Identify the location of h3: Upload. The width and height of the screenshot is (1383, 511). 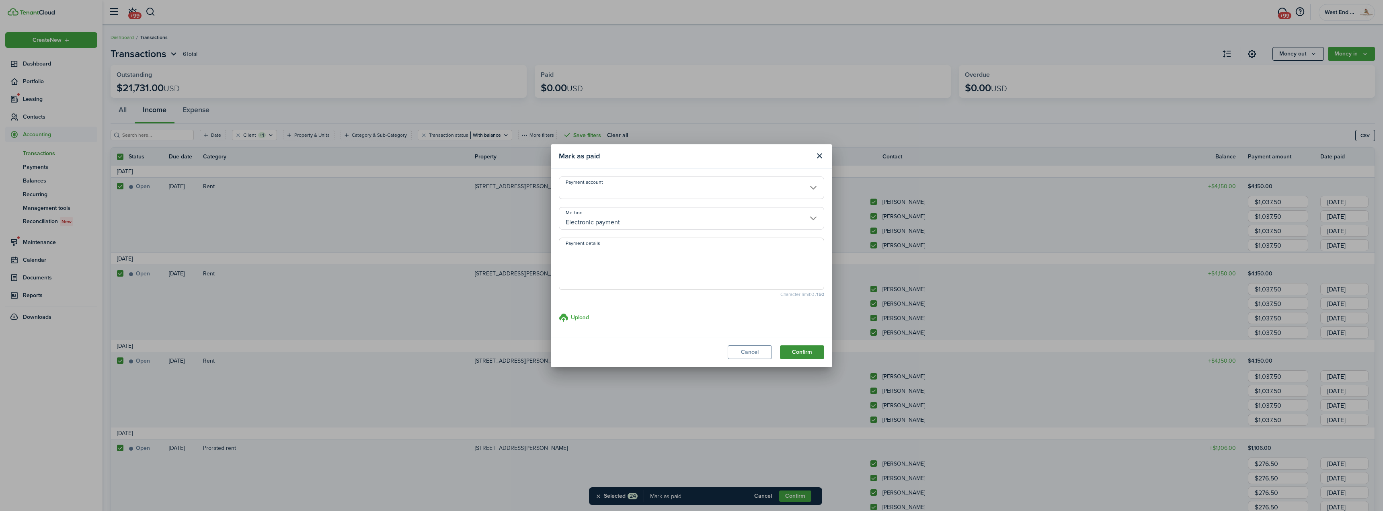
(580, 317).